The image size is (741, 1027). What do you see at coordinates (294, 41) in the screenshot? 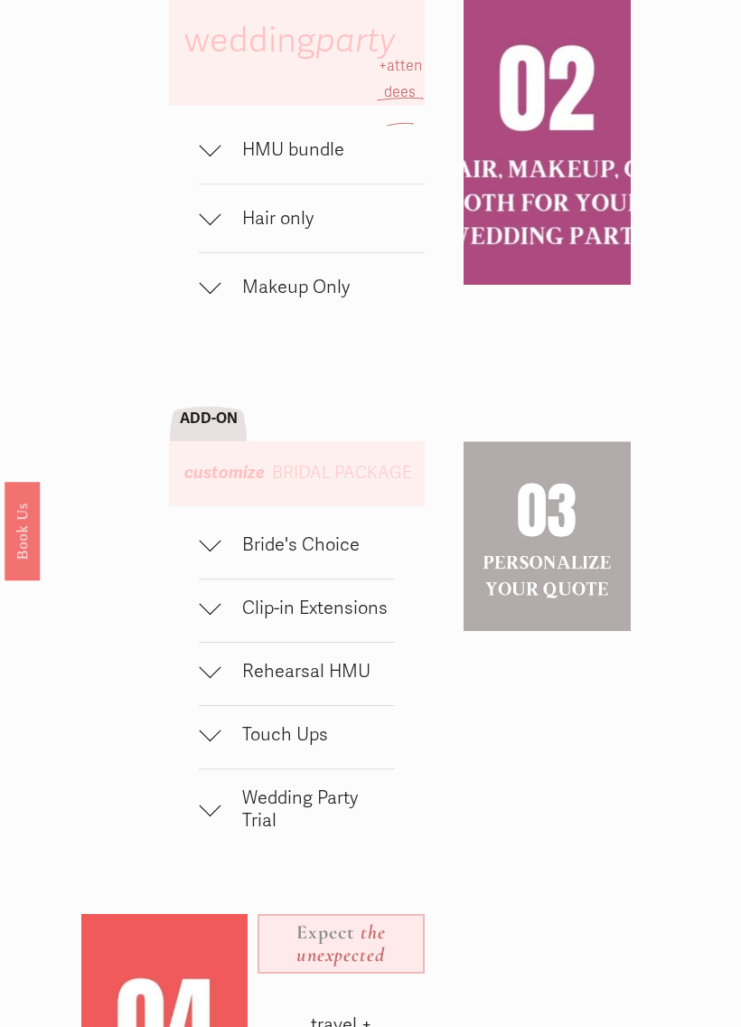
I see `span: wedding` at bounding box center [294, 41].